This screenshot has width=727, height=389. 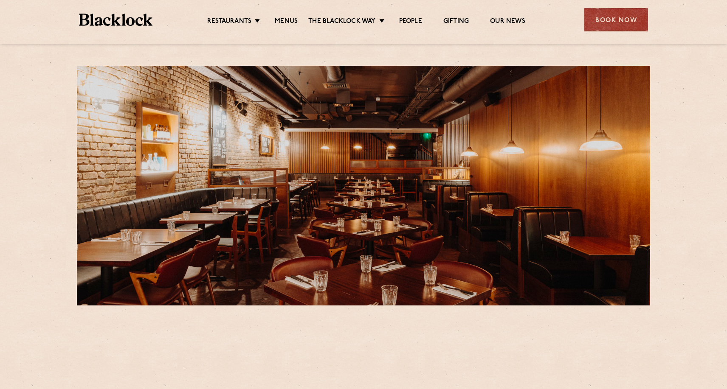 I want to click on a: People, so click(x=411, y=22).